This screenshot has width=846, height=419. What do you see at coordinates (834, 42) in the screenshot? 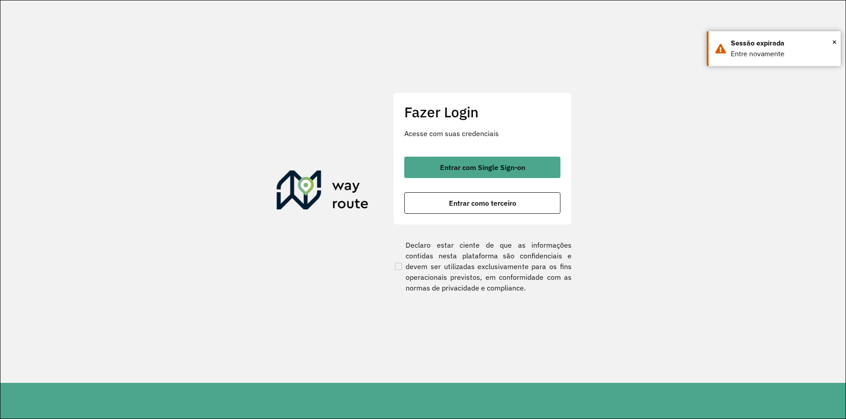
I see `button: Close` at bounding box center [834, 42].